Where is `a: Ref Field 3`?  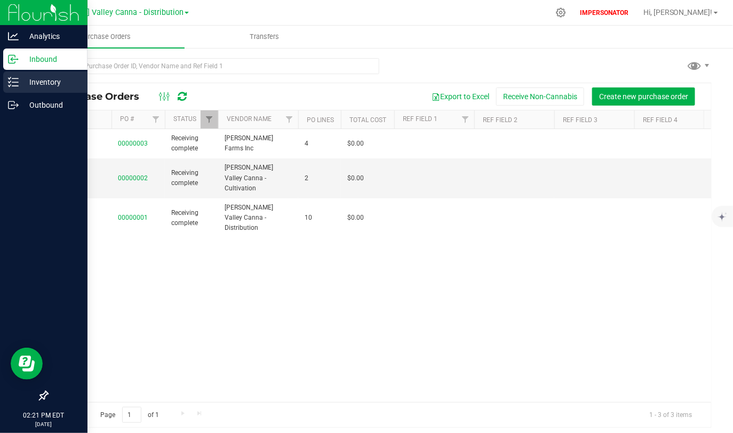 a: Ref Field 3 is located at coordinates (580, 120).